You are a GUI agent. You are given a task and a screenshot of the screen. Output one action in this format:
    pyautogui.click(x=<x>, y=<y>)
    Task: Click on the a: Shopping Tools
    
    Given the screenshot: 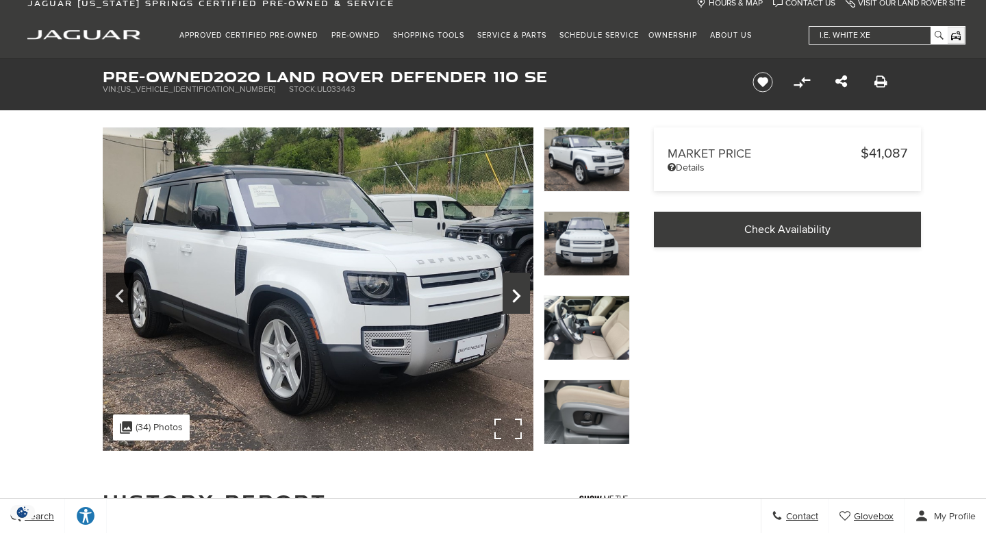 What is the action you would take?
    pyautogui.click(x=430, y=35)
    